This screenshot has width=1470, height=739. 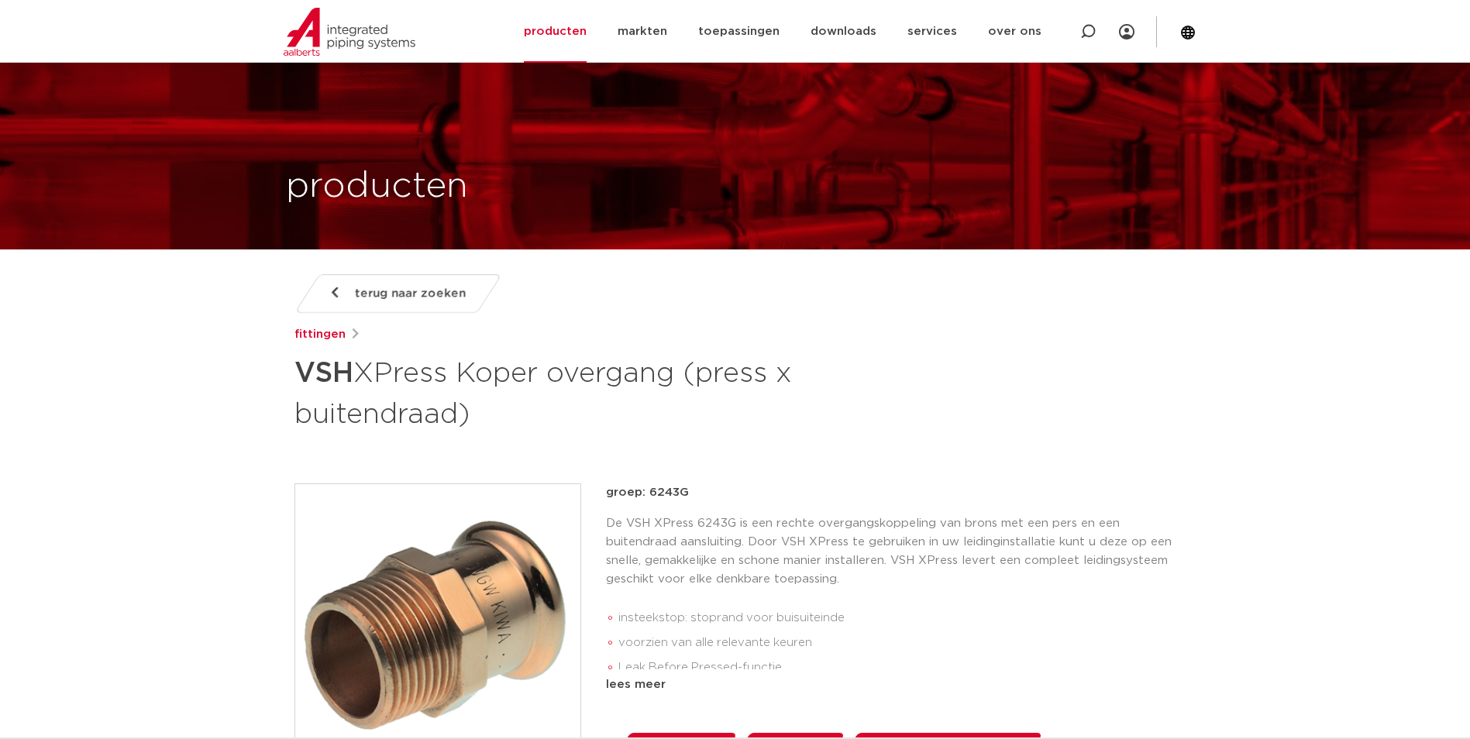 I want to click on p: De VSH XPress 6243G is een rechte overgangskoppeling van brons met een pers en een buitendraad aa..., so click(x=891, y=552).